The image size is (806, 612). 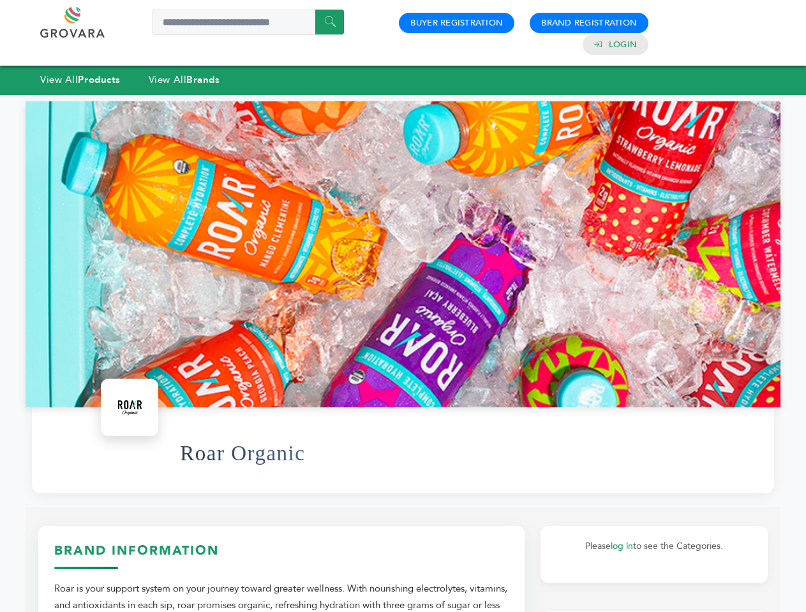 What do you see at coordinates (248, 22) in the screenshot?
I see `input: Search a product or brand...` at bounding box center [248, 22].